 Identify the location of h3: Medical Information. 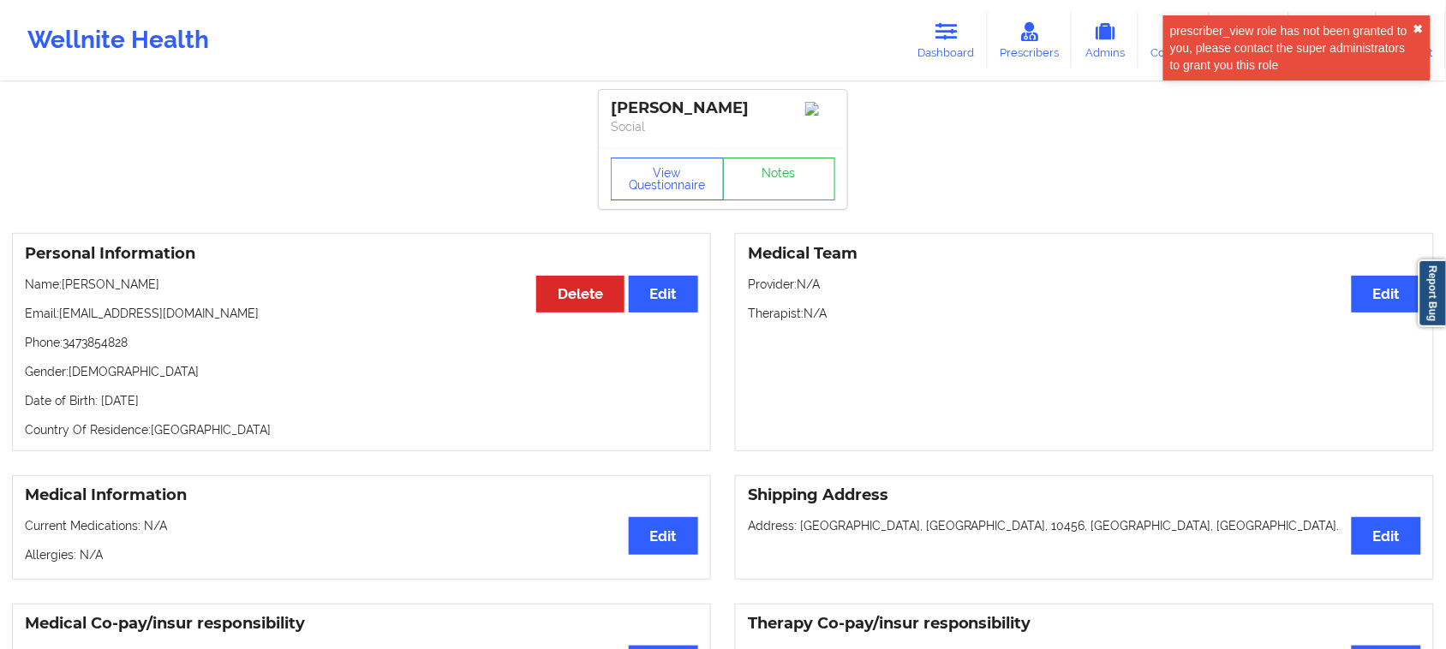
(361, 495).